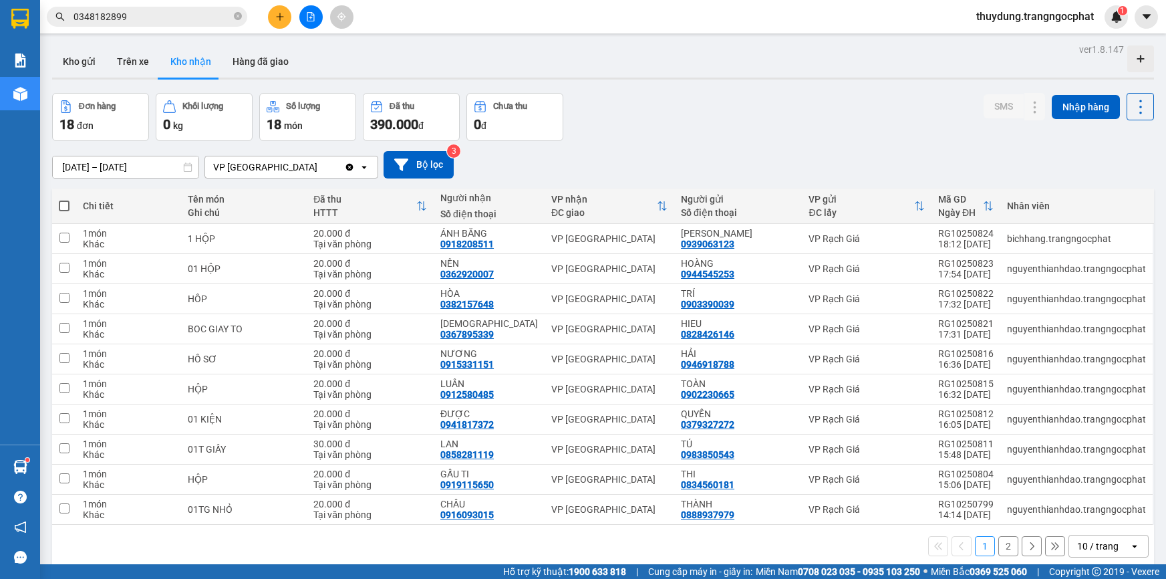 The width and height of the screenshot is (1166, 579). What do you see at coordinates (128, 515) in the screenshot?
I see `div: Khác` at bounding box center [128, 515].